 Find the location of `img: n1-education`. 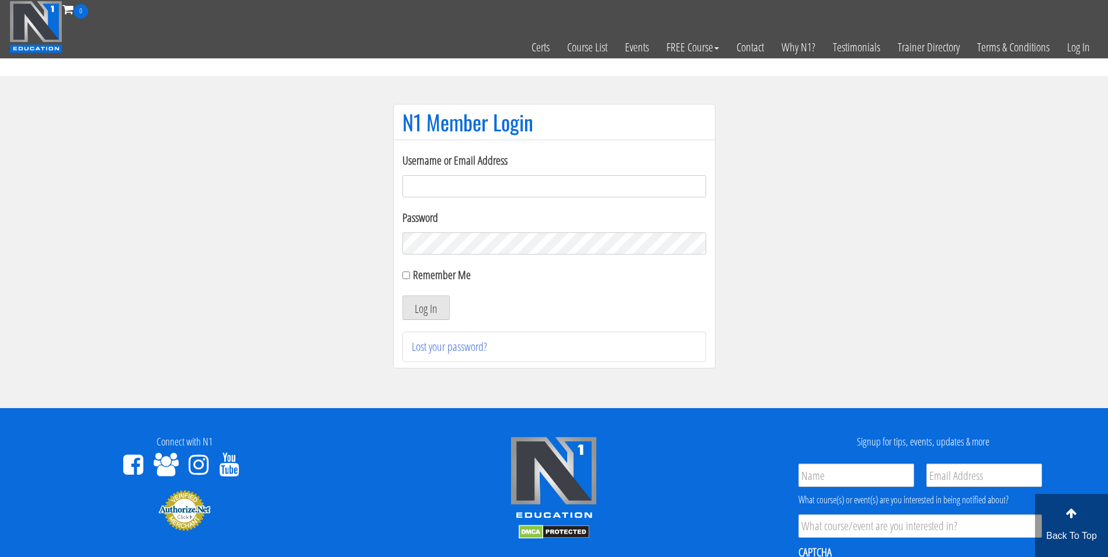

img: n1-education is located at coordinates (36, 27).